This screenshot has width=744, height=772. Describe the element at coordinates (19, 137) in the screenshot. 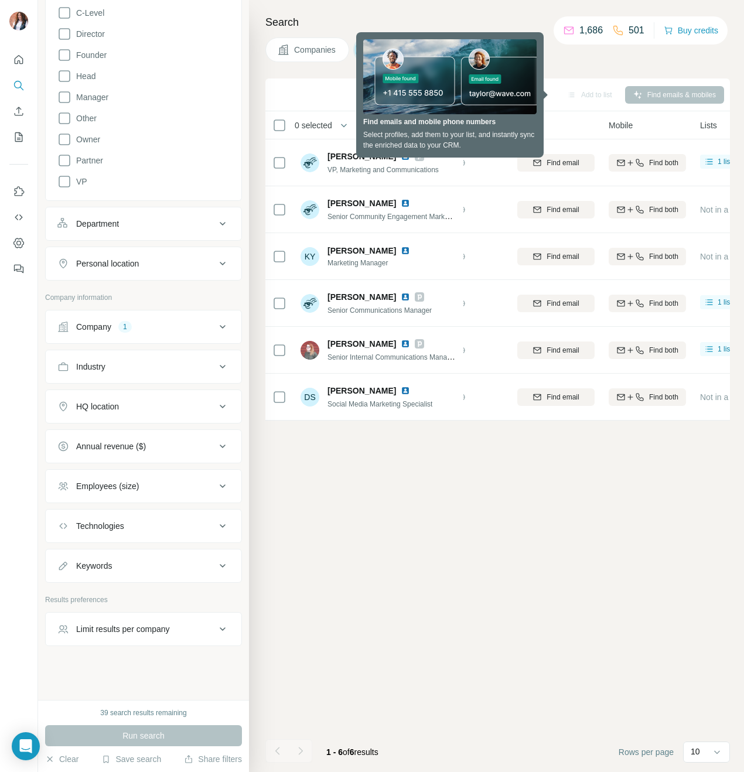

I see `button: My lists` at that location.